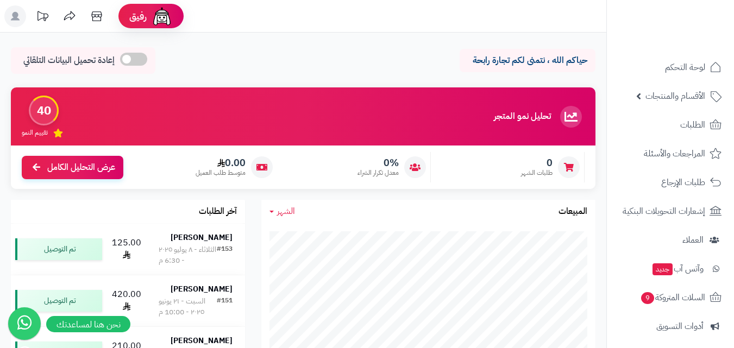  Describe the element at coordinates (670, 125) in the screenshot. I see `a: الطلبات` at that location.